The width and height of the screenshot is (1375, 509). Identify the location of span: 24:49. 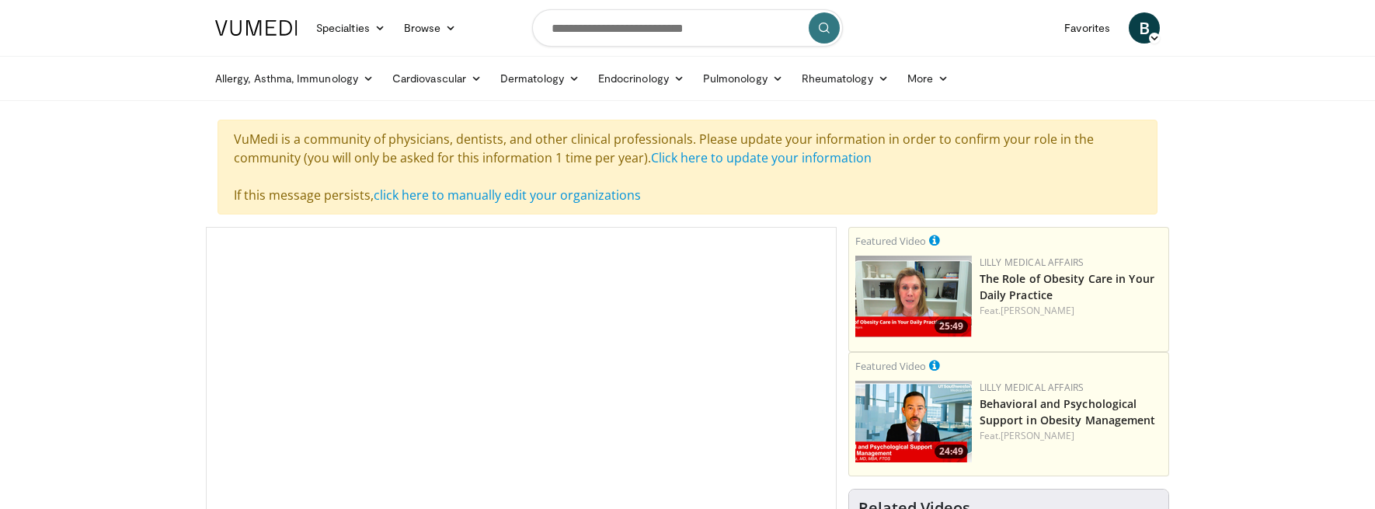
(951, 451).